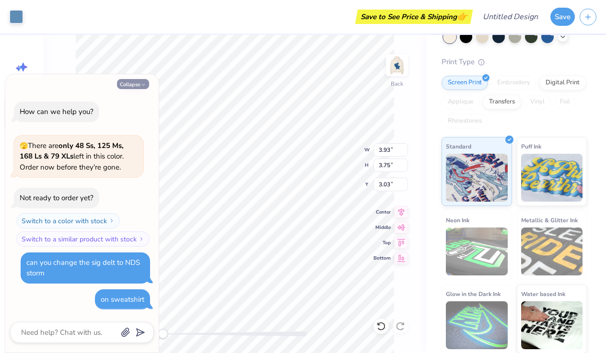 The height and width of the screenshot is (353, 606). Describe the element at coordinates (57, 198) in the screenshot. I see `div: Not ready to order yet?` at that location.